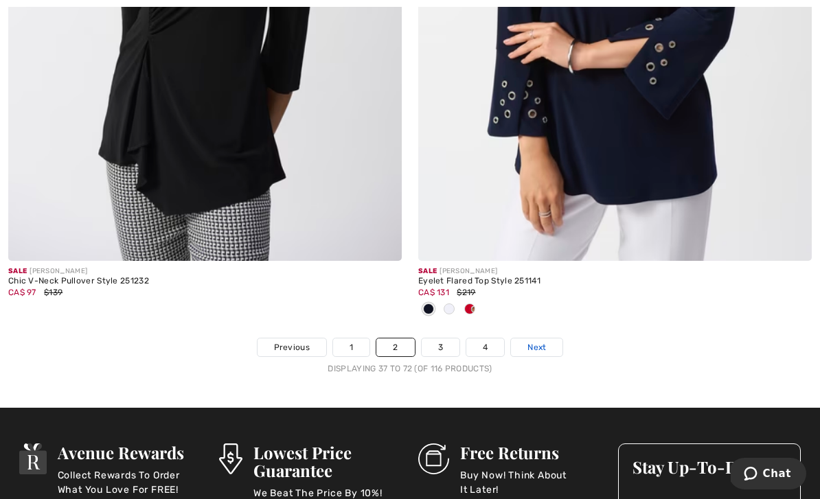 The height and width of the screenshot is (499, 820). What do you see at coordinates (433, 293) in the screenshot?
I see `span: CA$ 131` at bounding box center [433, 293].